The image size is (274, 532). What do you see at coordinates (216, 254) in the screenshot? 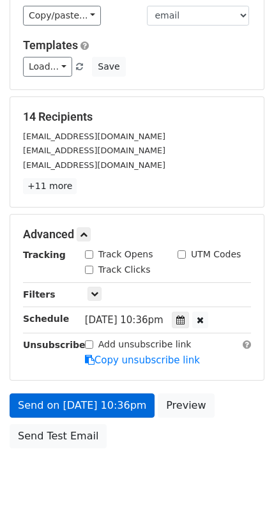
I see `label: UTM Codes` at bounding box center [216, 254].